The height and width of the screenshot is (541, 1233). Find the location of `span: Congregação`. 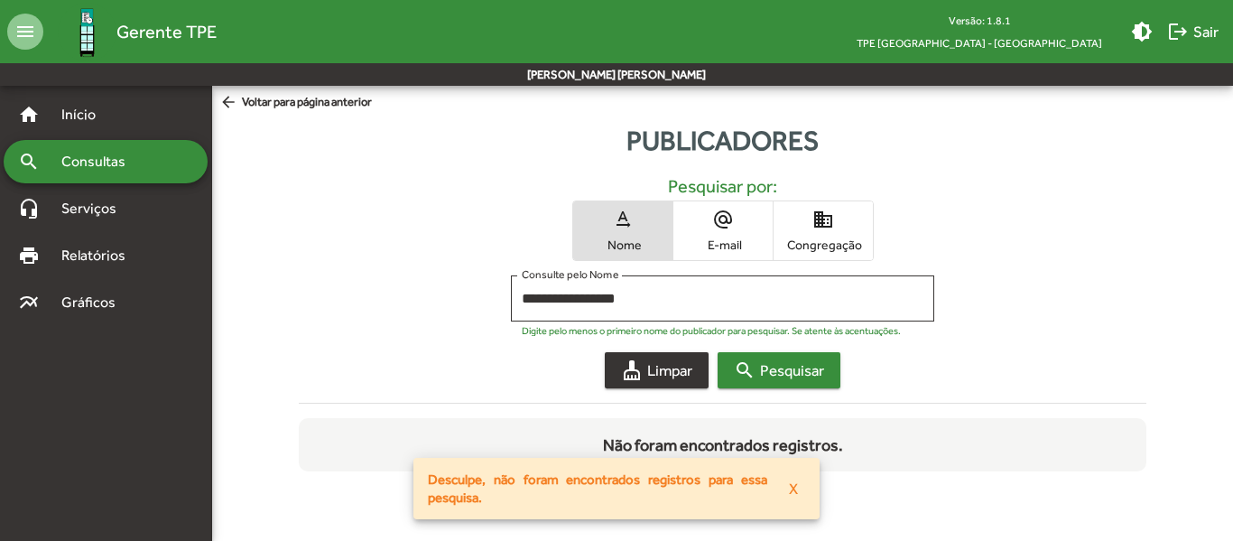

span: Congregação is located at coordinates (823, 245).